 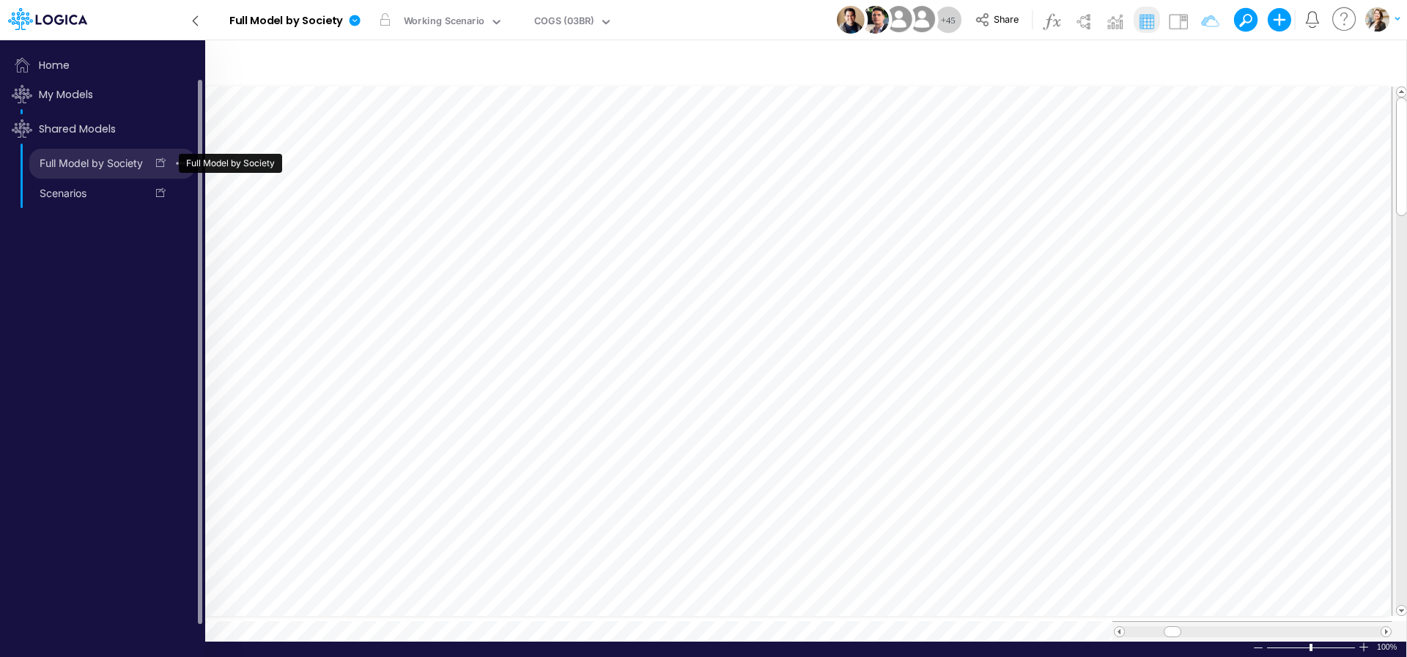 What do you see at coordinates (105, 65) in the screenshot?
I see `span: Home` at bounding box center [105, 65].